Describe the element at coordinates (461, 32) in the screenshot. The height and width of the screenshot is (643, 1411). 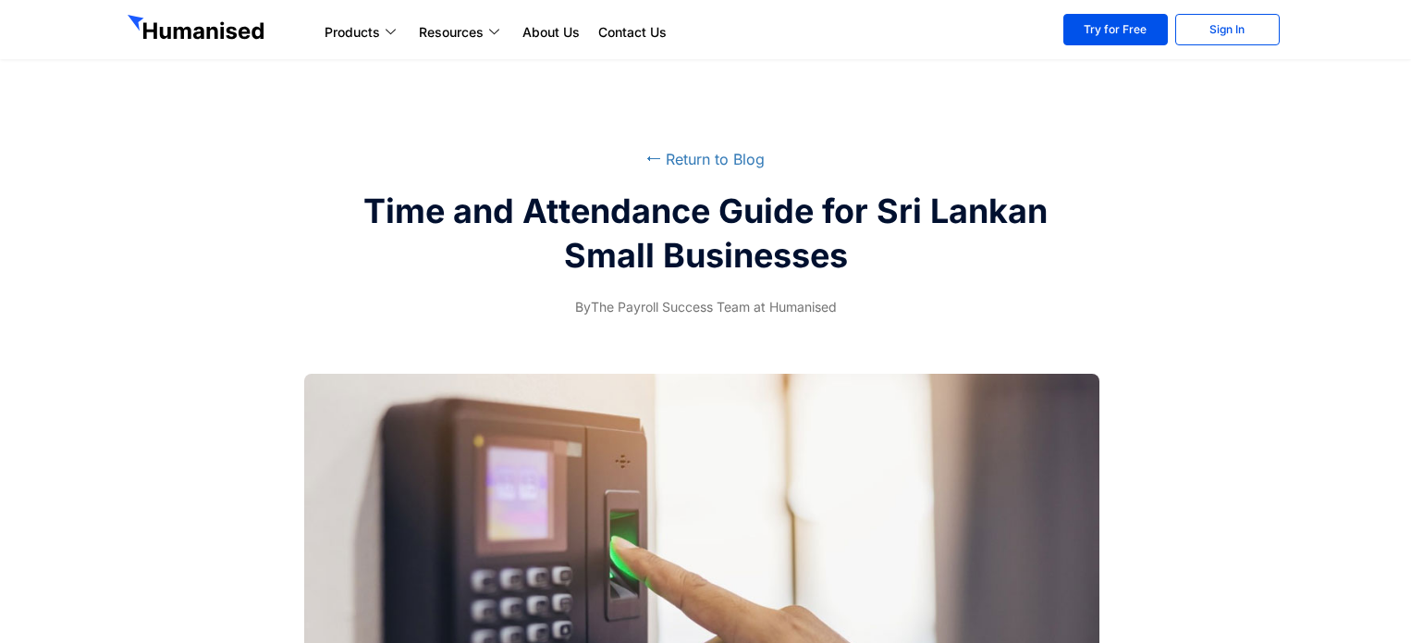
I see `a: Resources` at that location.